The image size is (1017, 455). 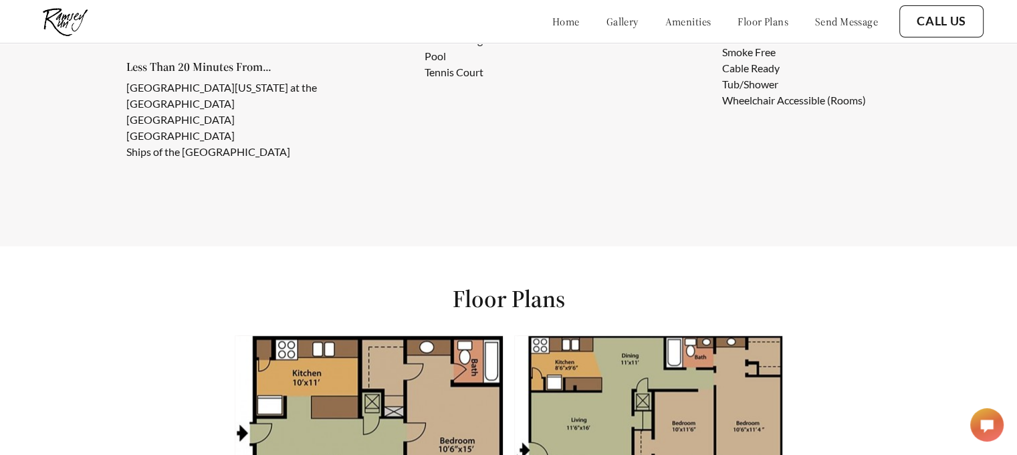 What do you see at coordinates (688, 21) in the screenshot?
I see `a: amenities` at bounding box center [688, 21].